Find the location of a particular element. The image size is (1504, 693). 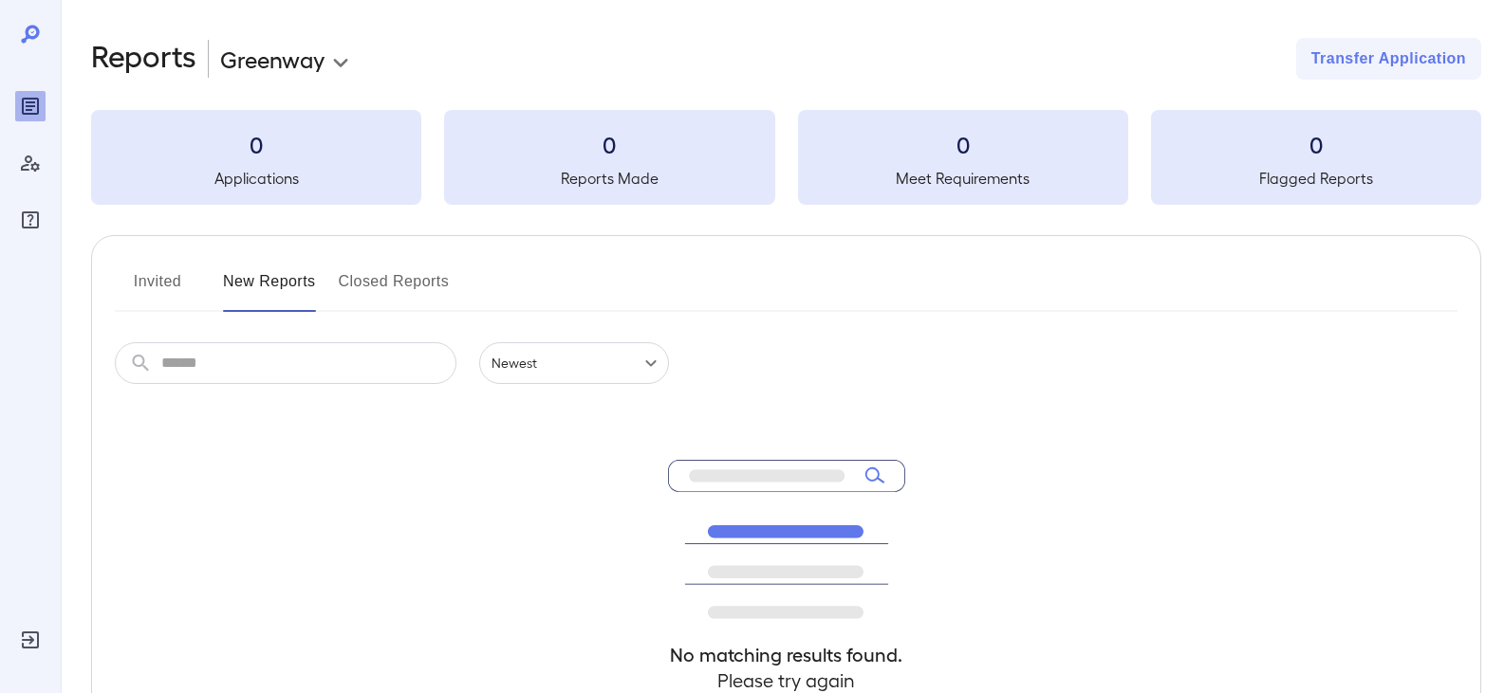

div: FAQ is located at coordinates (30, 220).